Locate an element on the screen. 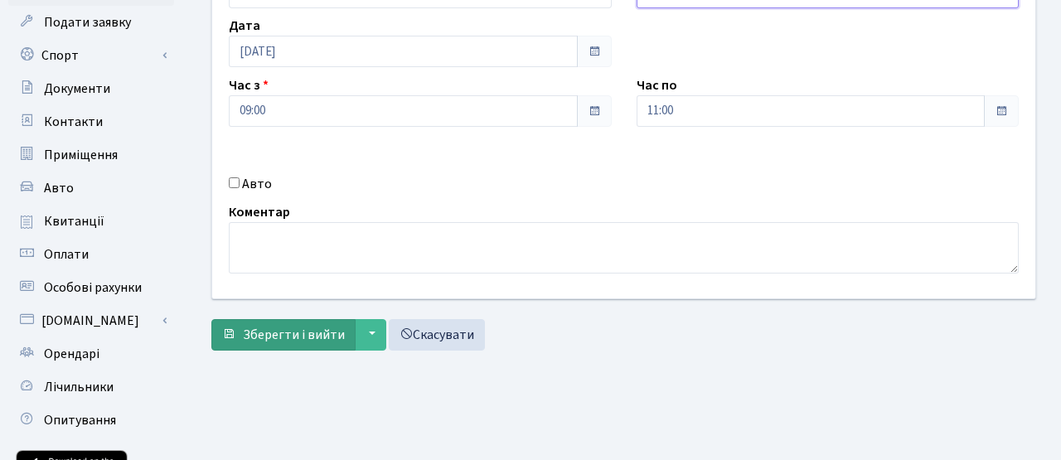 This screenshot has height=460, width=1061. span: Квитанції is located at coordinates (74, 221).